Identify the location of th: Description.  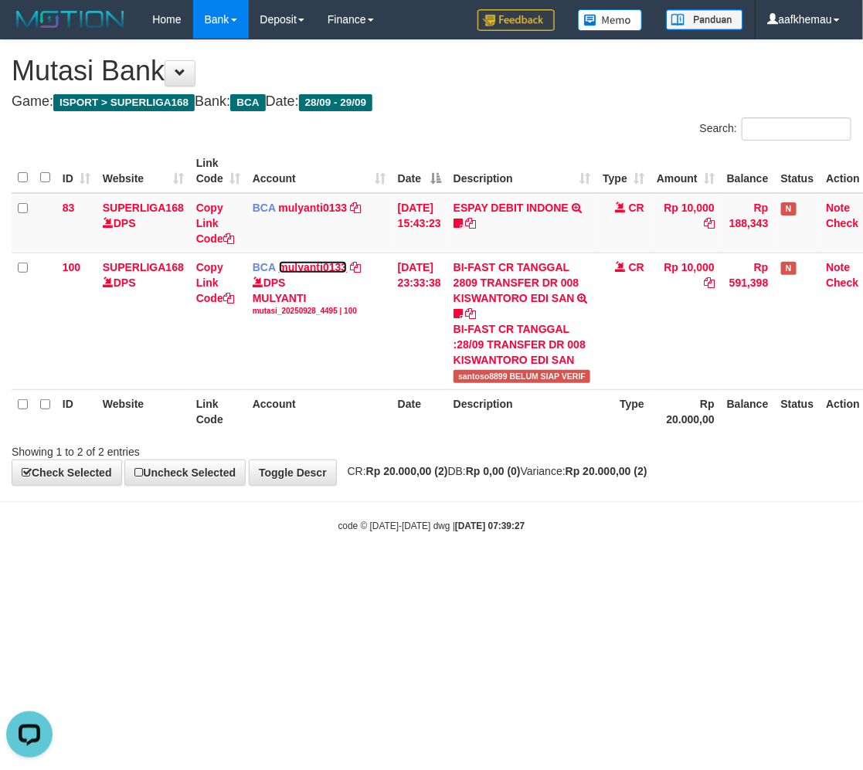
(522, 411).